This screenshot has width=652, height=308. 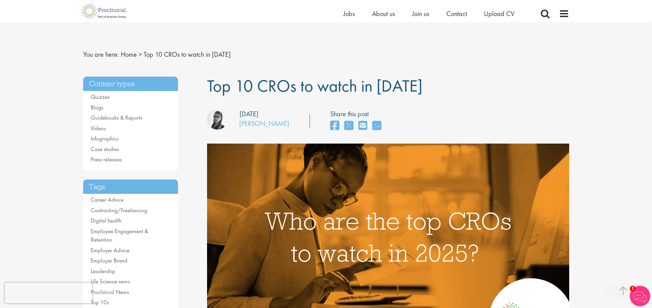 What do you see at coordinates (105, 149) in the screenshot?
I see `a: Case studies` at bounding box center [105, 149].